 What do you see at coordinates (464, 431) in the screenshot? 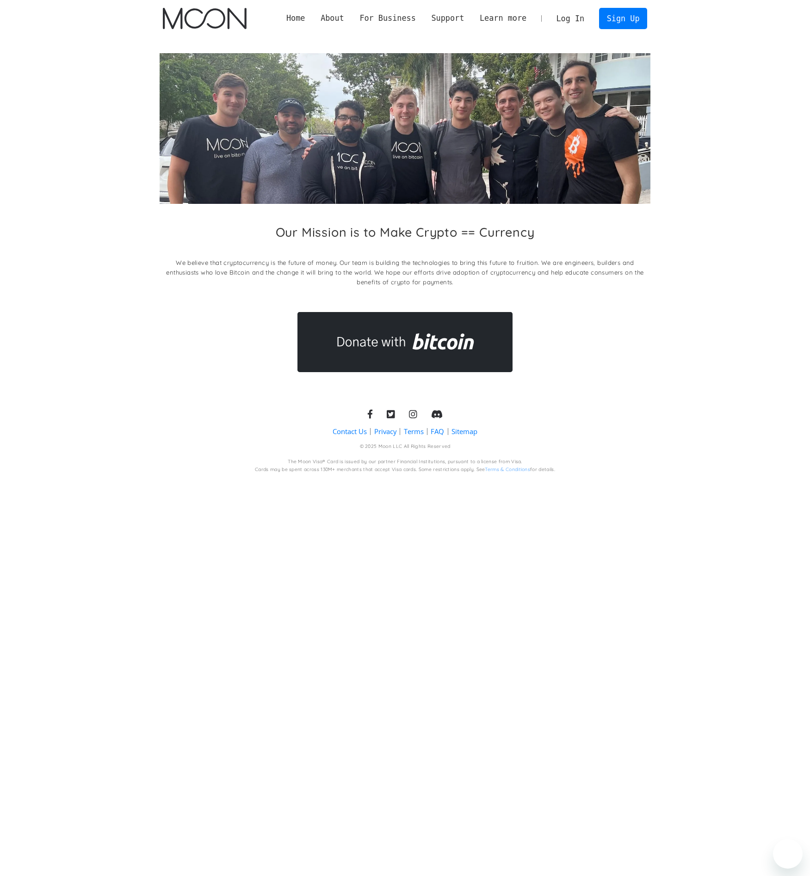
I see `a: Sitemap` at bounding box center [464, 431].